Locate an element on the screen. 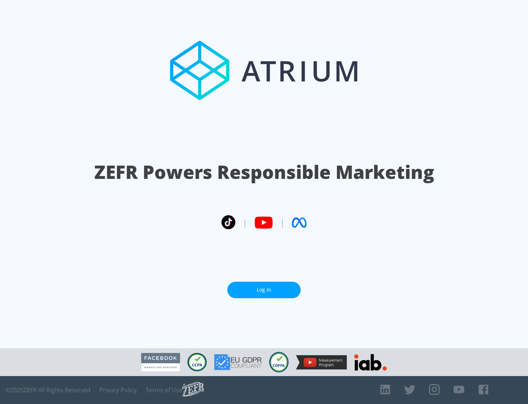  h1: ZEFR Powers Responsible Marketing is located at coordinates (264, 172).